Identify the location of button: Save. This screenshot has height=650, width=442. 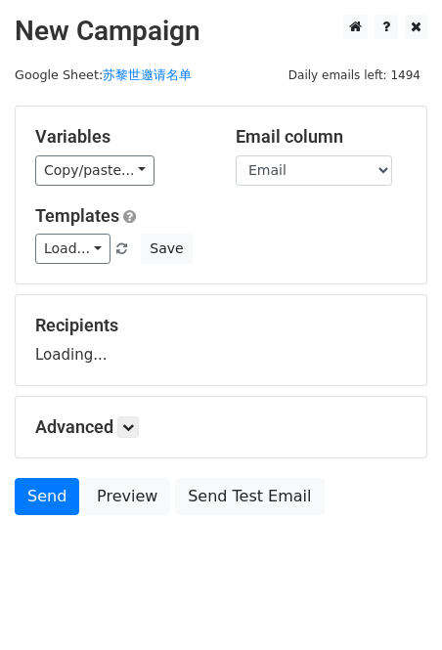
(166, 248).